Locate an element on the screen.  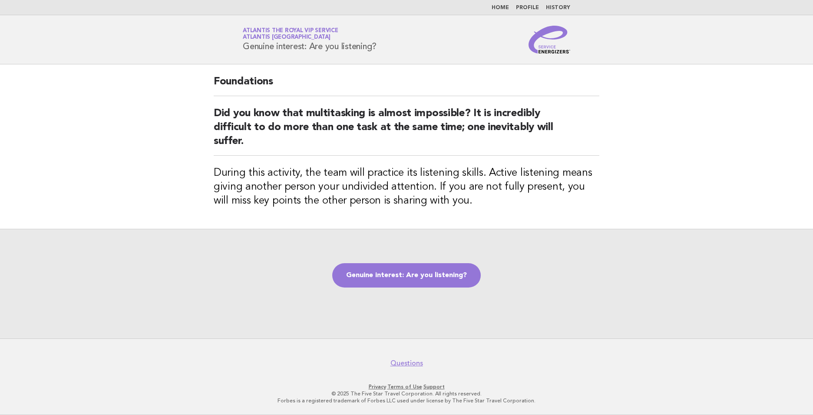
a: Profile is located at coordinates (527, 8).